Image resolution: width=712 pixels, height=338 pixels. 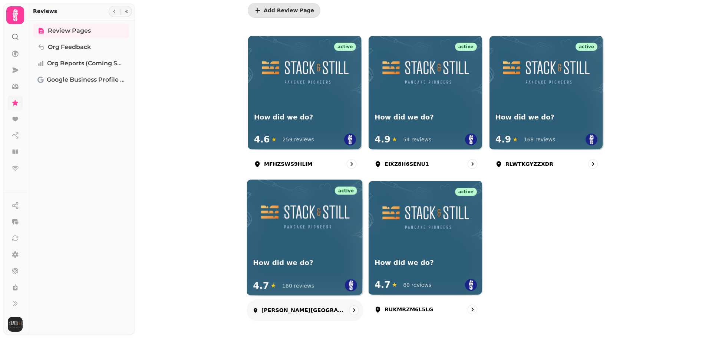 What do you see at coordinates (15, 324) in the screenshot?
I see `img: User avatar` at bounding box center [15, 324].